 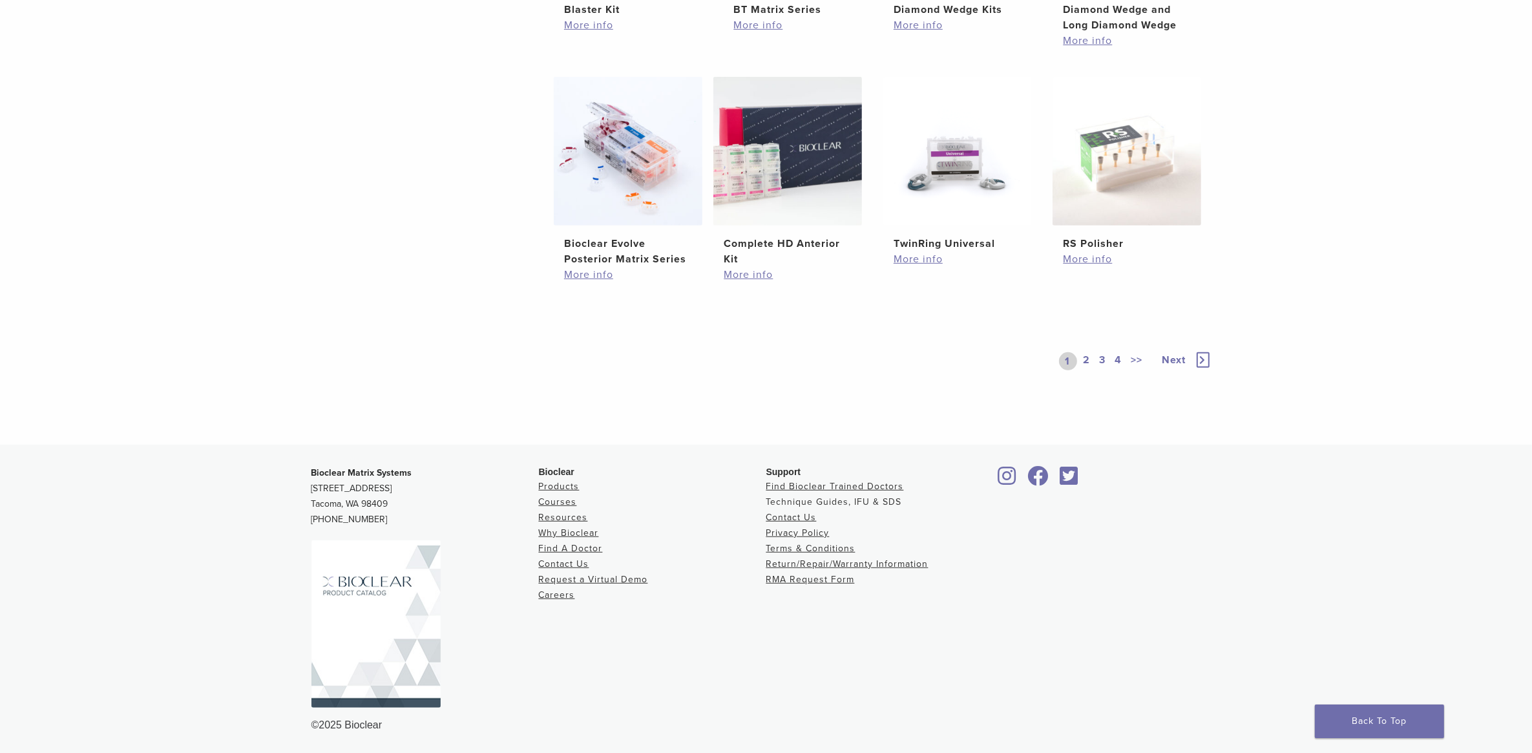 I want to click on a: Technique Guides, IFU & SDS, so click(x=834, y=501).